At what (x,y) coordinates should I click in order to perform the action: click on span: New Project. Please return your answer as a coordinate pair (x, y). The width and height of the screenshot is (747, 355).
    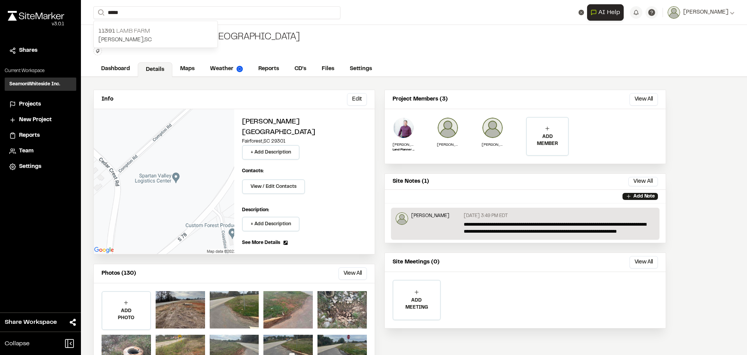
    Looking at the image, I should click on (35, 120).